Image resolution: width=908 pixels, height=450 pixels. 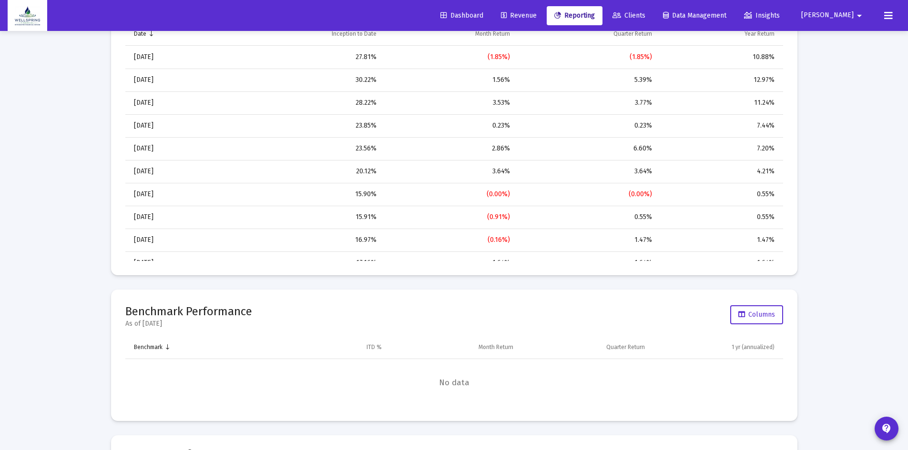 I want to click on div: ITD %, so click(x=374, y=347).